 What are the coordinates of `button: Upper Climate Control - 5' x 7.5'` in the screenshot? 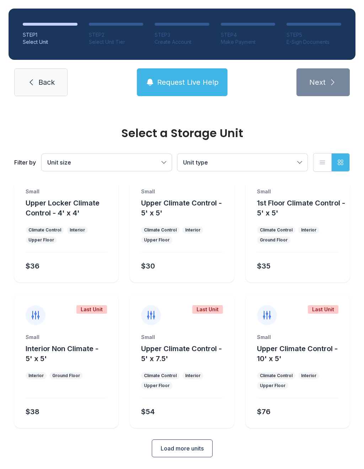 It's located at (186, 353).